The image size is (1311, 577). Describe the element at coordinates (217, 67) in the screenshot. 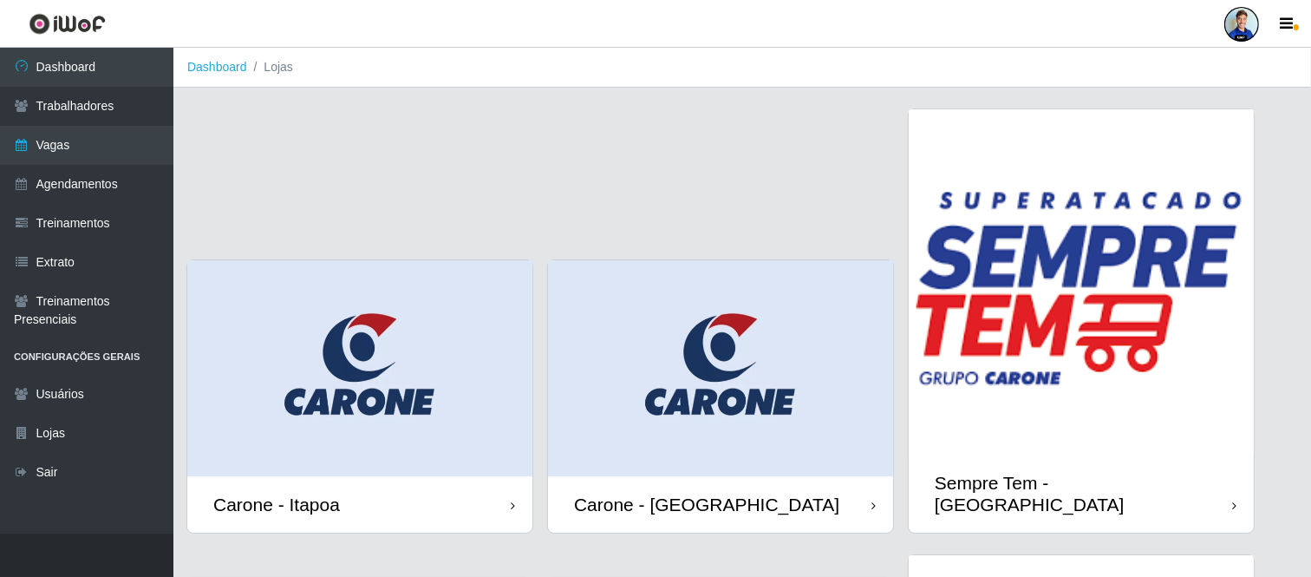

I see `a: Dashboard` at that location.